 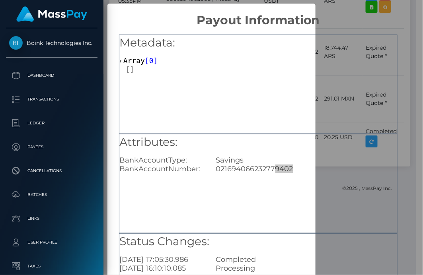 I want to click on div: Processing, so click(x=306, y=269).